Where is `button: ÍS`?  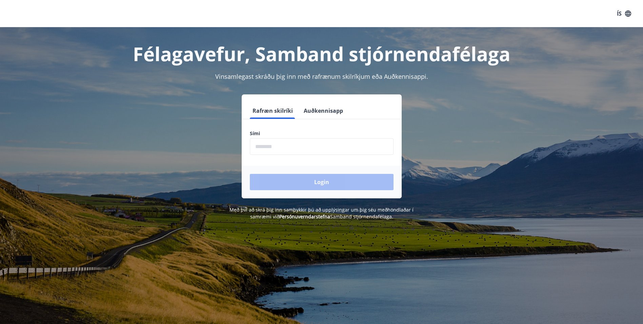
button: ÍS is located at coordinates (624, 14).